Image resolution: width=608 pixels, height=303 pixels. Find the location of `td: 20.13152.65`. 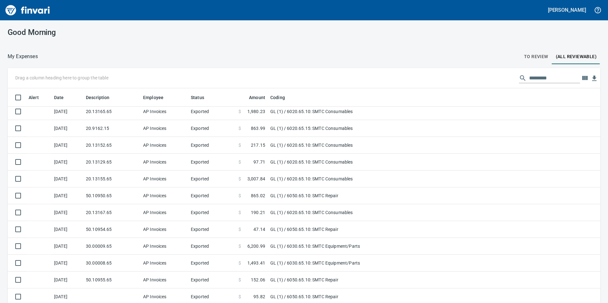

td: 20.13152.65 is located at coordinates (112, 145).